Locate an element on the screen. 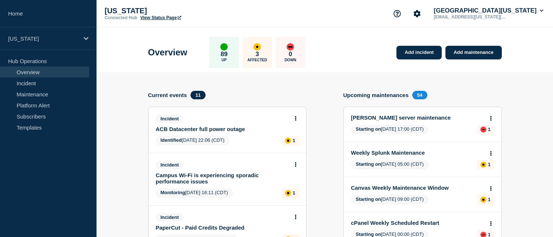  span: 54 is located at coordinates (420, 95).